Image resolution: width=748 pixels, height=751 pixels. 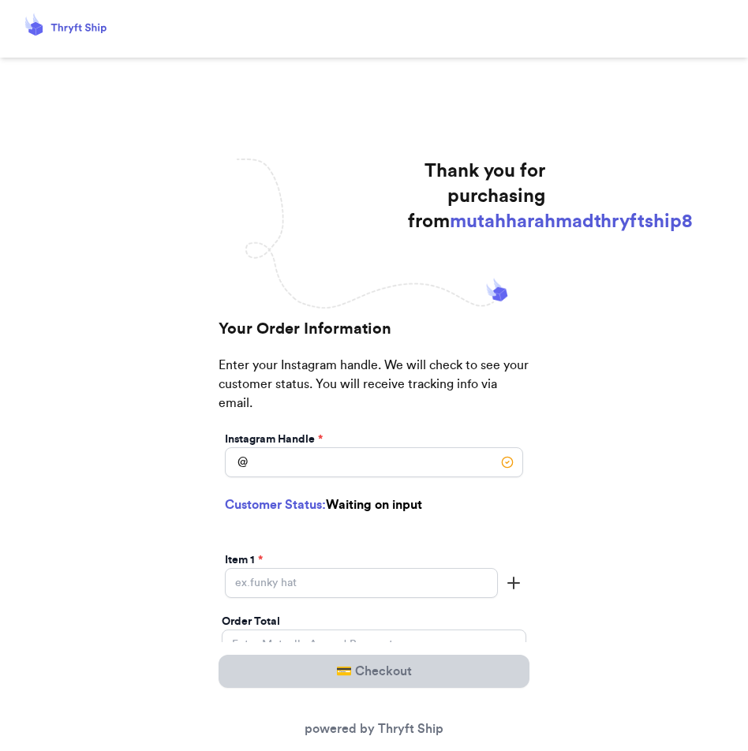 What do you see at coordinates (374, 392) in the screenshot?
I see `p: Enter your Instagram handle. We will check to see your customer status. You will receive tracking...` at bounding box center [374, 392].